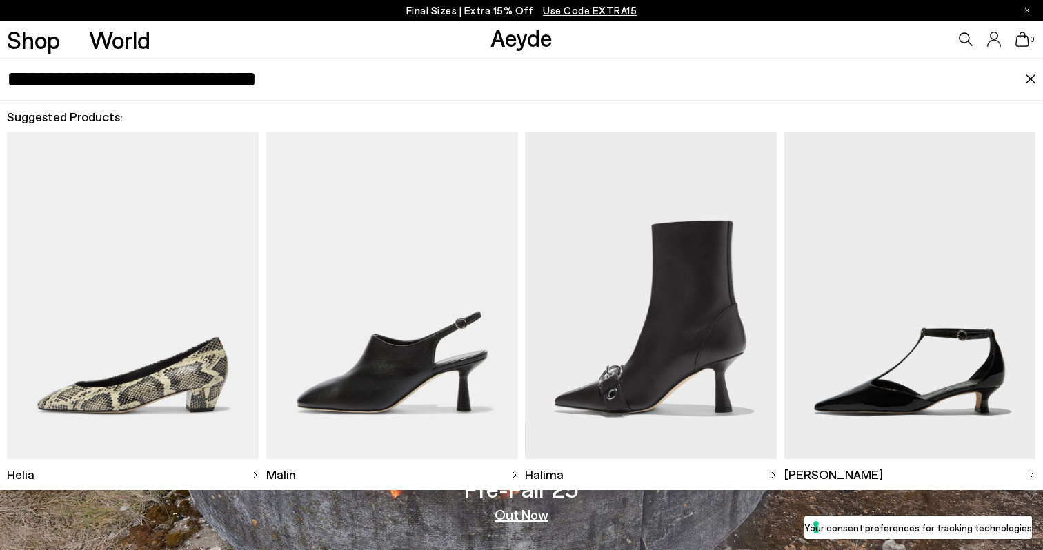  I want to click on span: Helia, so click(21, 474).